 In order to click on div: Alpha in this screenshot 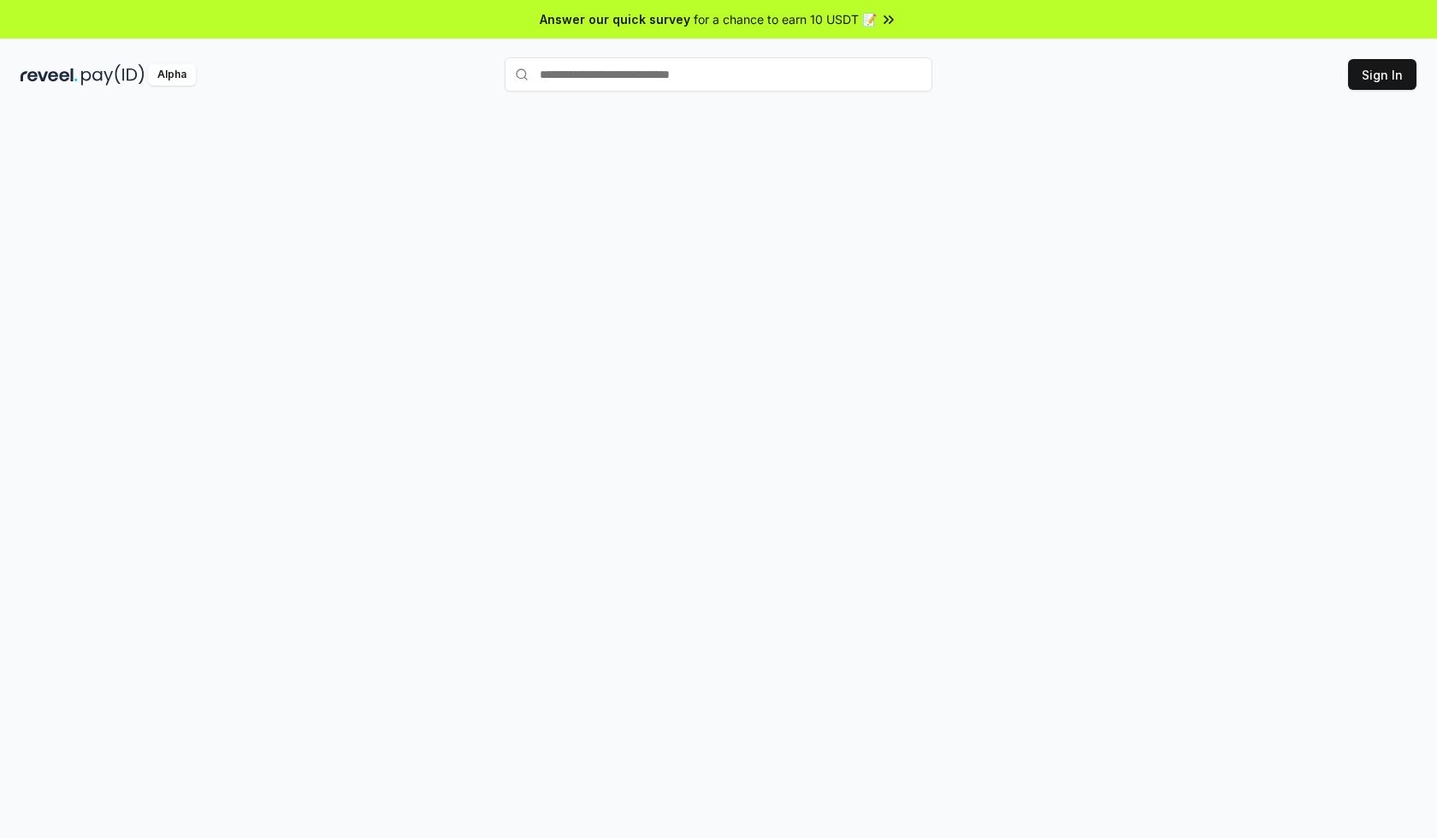, I will do `click(172, 74)`.